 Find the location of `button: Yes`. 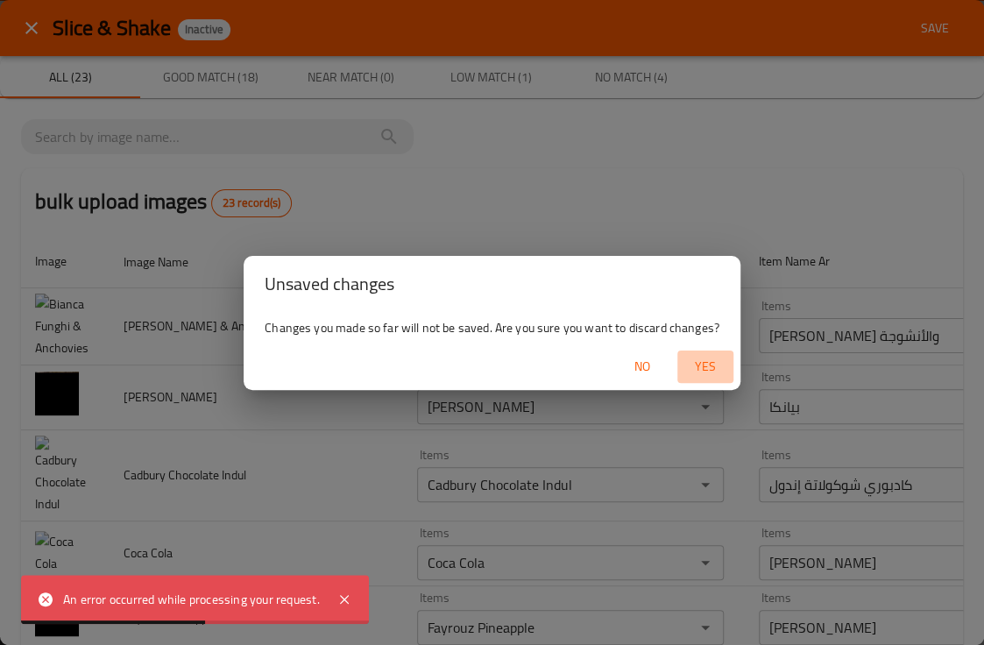

button: Yes is located at coordinates (706, 366).